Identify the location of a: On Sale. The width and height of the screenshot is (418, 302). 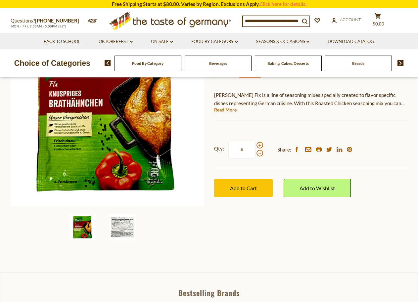
(162, 42).